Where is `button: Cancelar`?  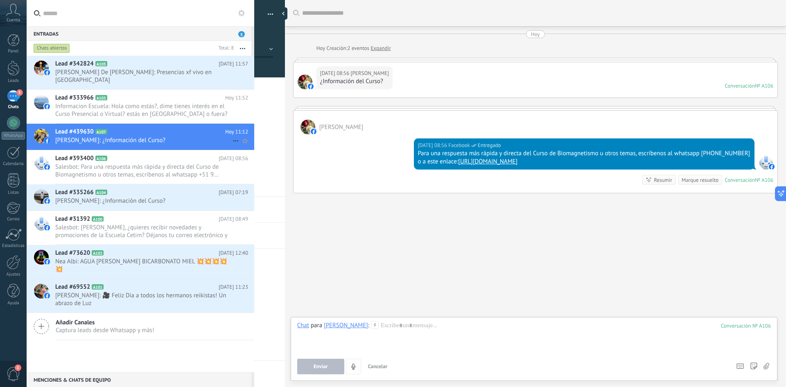 button: Cancelar is located at coordinates (378, 367).